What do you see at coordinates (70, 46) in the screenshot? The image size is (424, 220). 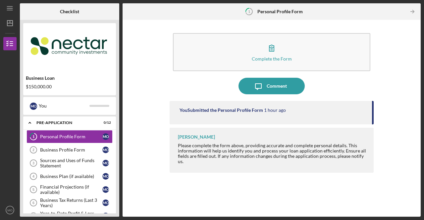 I see `img: Product logo` at bounding box center [70, 46].